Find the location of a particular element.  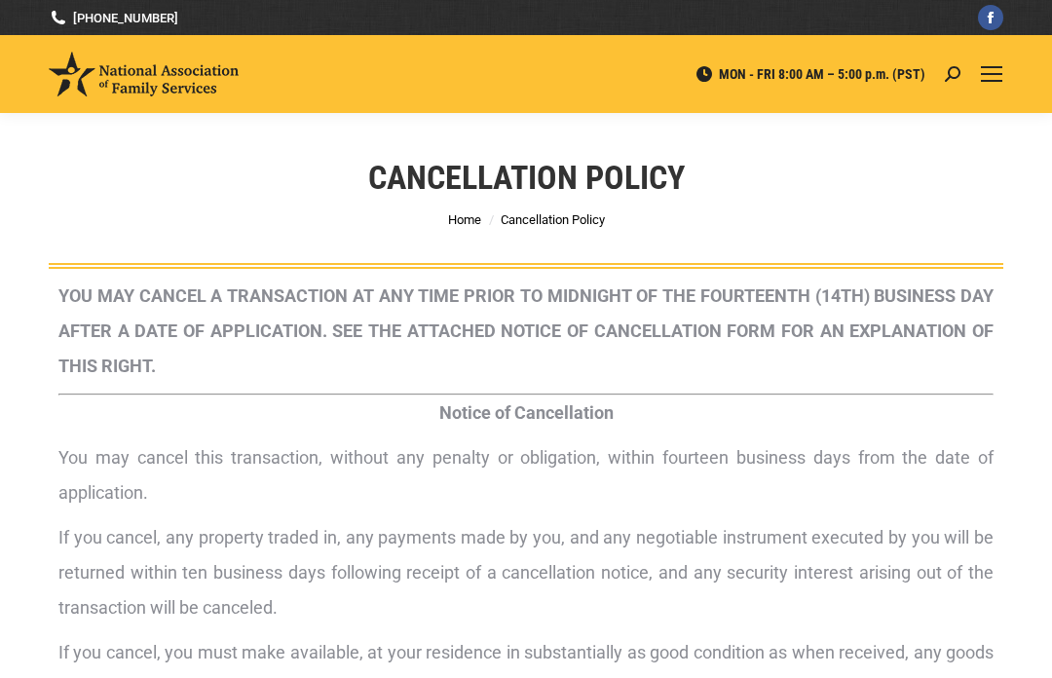

span: TH is located at coordinates (853, 295).